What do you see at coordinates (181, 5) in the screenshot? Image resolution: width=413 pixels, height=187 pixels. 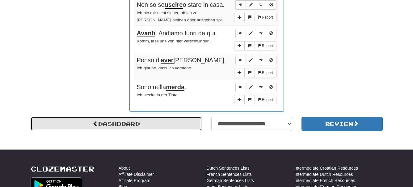 I see `span: Non so se o stare in casa.` at bounding box center [181, 5].